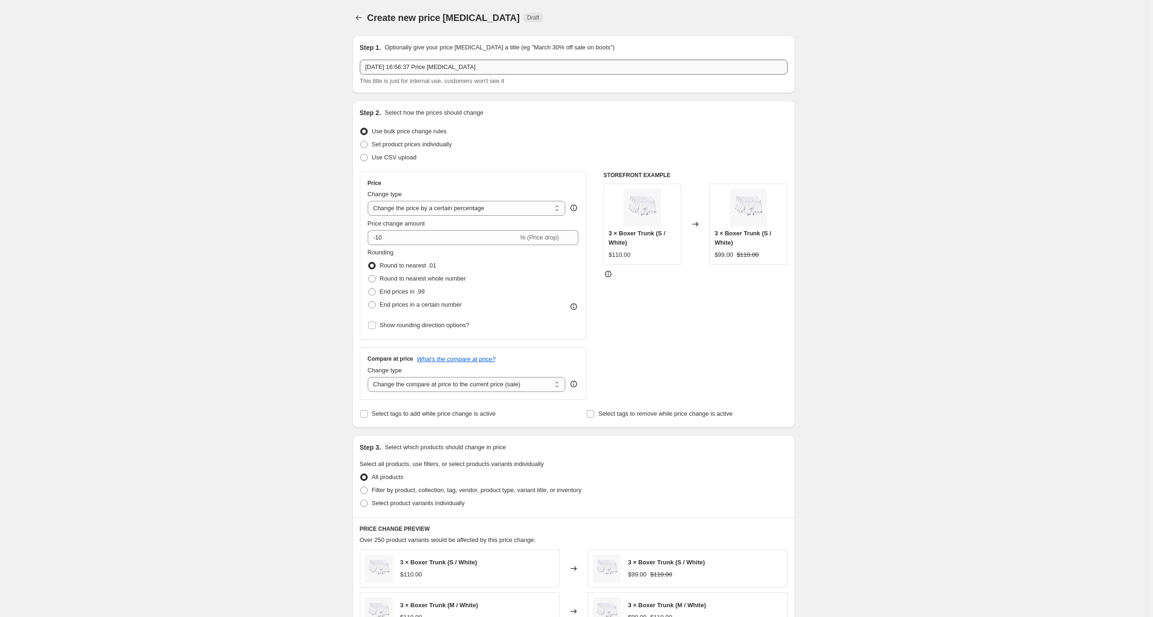 This screenshot has height=617, width=1153. What do you see at coordinates (666, 413) in the screenshot?
I see `span: Select tags to remove while price change is active` at bounding box center [666, 413].